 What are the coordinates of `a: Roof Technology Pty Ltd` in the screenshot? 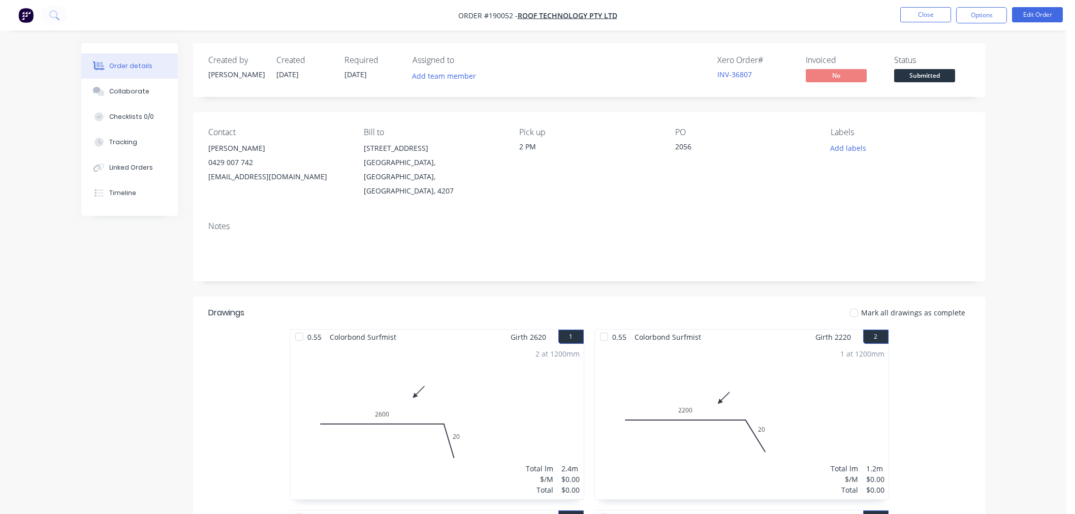 It's located at (567, 15).